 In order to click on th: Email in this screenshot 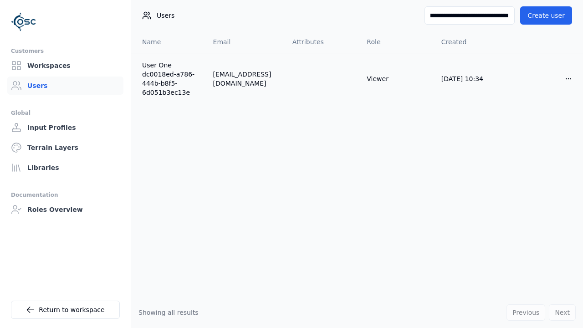, I will do `click(245, 42)`.